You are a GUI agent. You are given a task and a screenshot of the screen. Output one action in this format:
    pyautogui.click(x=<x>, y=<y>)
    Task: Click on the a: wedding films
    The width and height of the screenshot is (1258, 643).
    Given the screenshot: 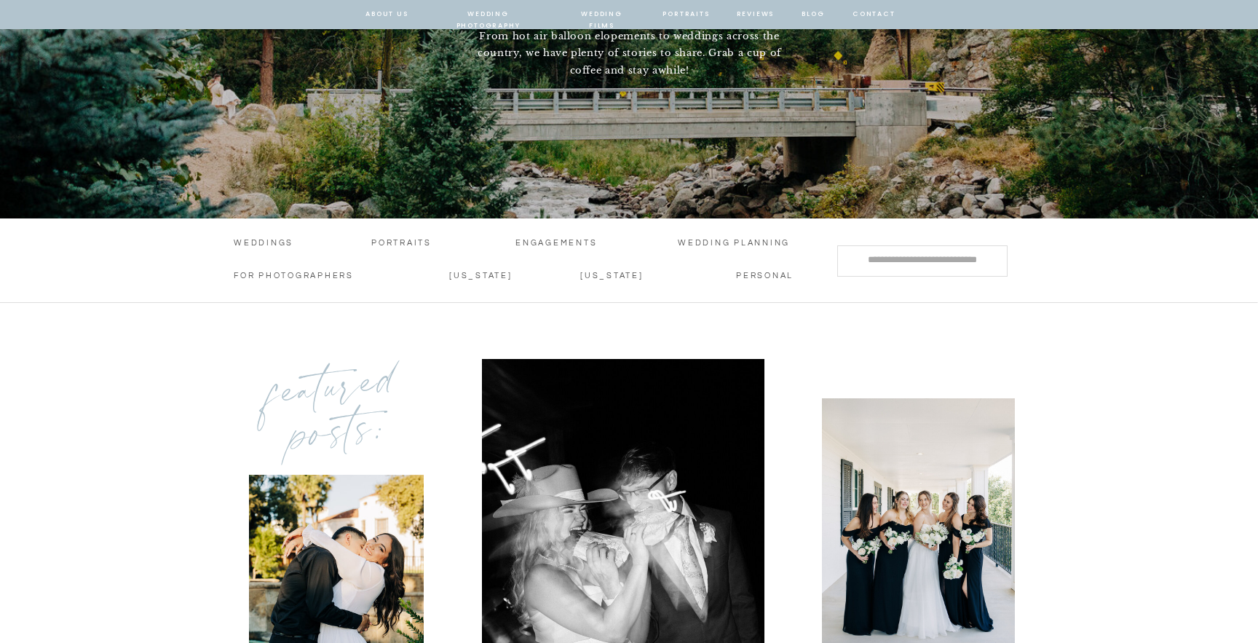 What is the action you would take?
    pyautogui.click(x=601, y=15)
    